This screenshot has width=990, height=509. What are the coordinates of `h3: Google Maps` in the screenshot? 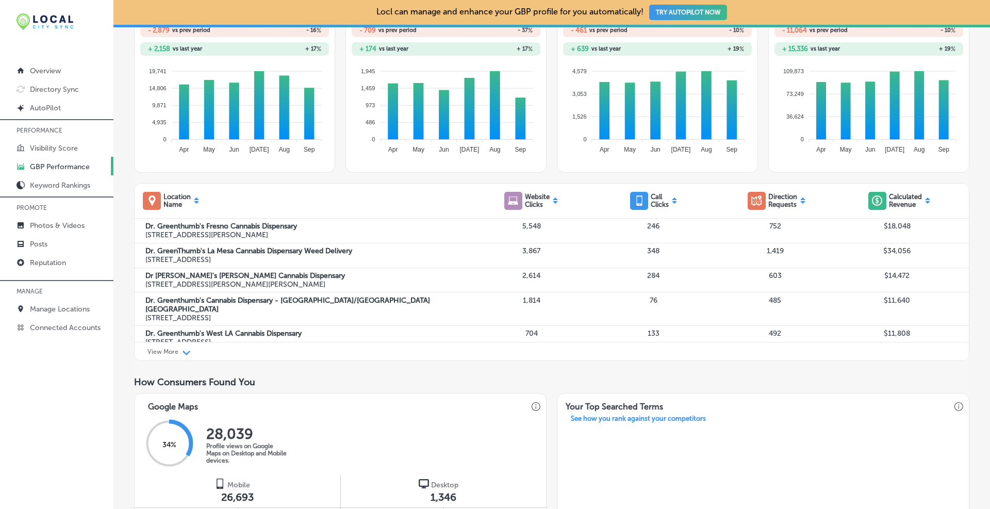 It's located at (173, 404).